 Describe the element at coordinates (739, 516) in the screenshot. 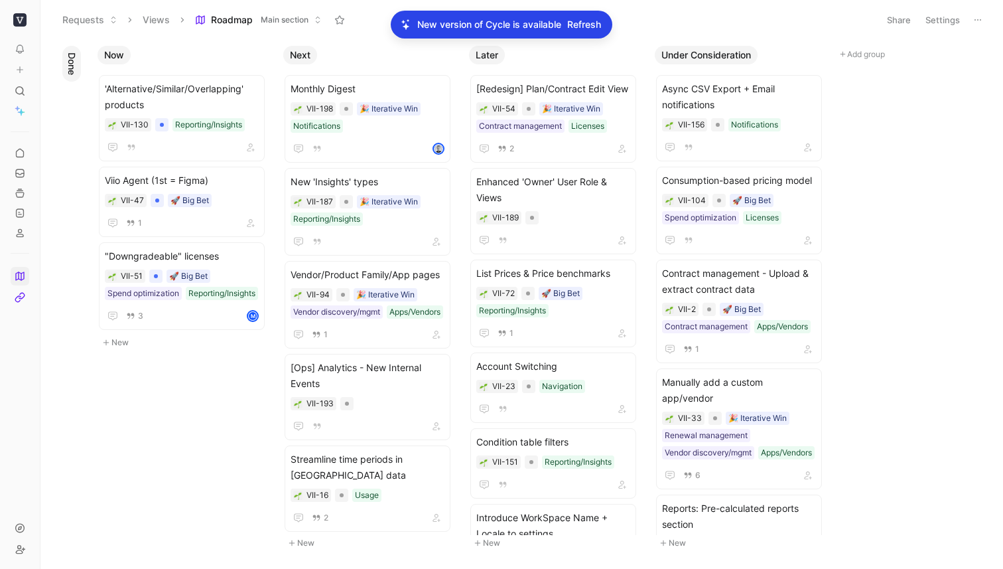

I see `span: Reports: Pre-calculated reports section` at that location.